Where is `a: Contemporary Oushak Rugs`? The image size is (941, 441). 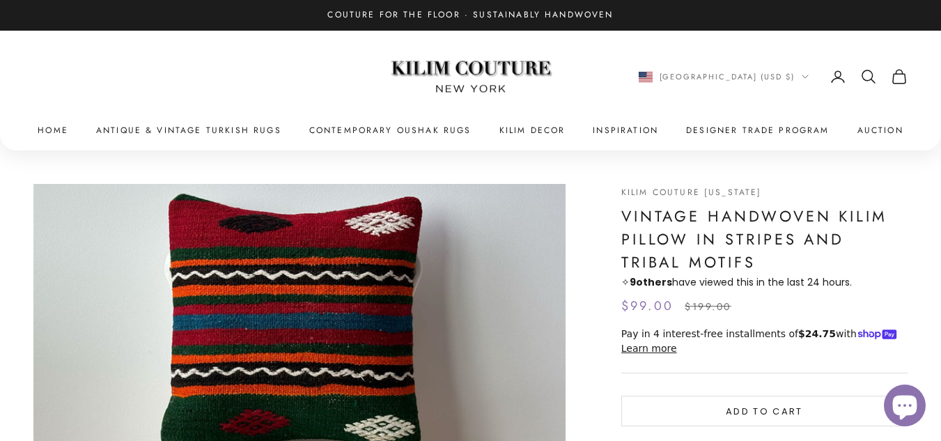 a: Contemporary Oushak Rugs is located at coordinates (390, 130).